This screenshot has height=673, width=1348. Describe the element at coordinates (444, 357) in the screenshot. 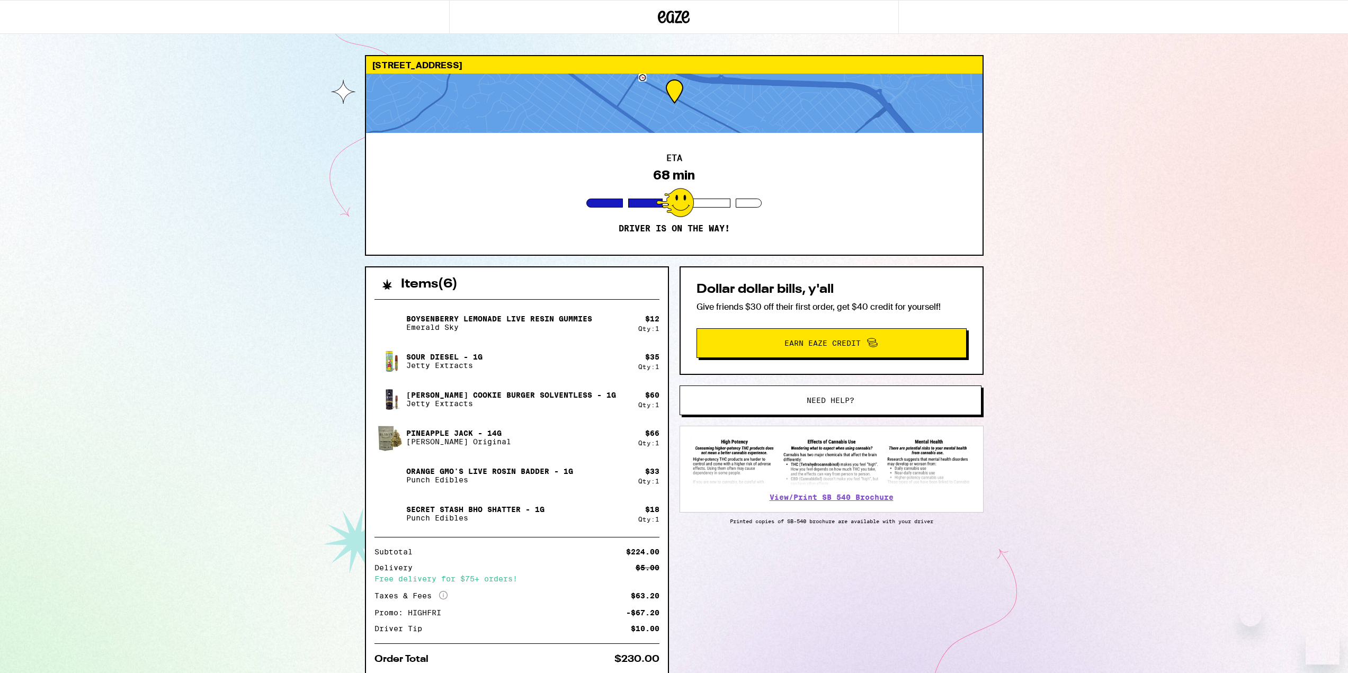

I see `p: Sour Diesel - 1g` at that location.